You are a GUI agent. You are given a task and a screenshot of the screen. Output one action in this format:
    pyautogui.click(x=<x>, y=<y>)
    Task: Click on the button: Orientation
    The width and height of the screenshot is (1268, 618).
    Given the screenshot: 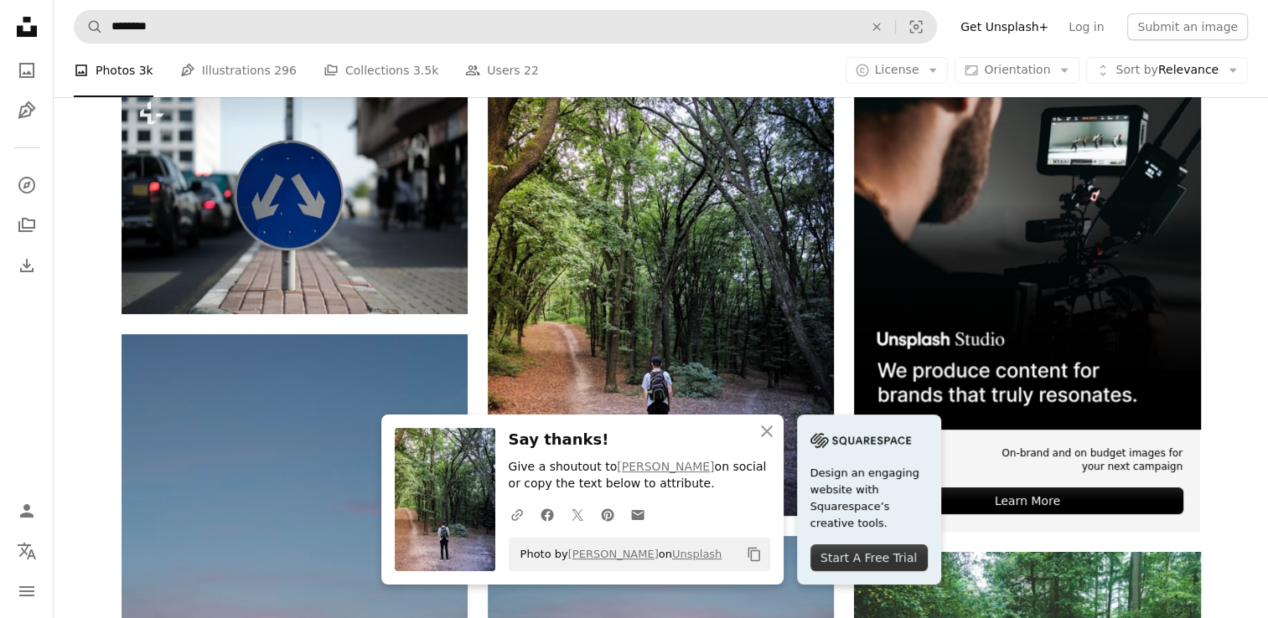 What is the action you would take?
    pyautogui.click(x=1017, y=70)
    